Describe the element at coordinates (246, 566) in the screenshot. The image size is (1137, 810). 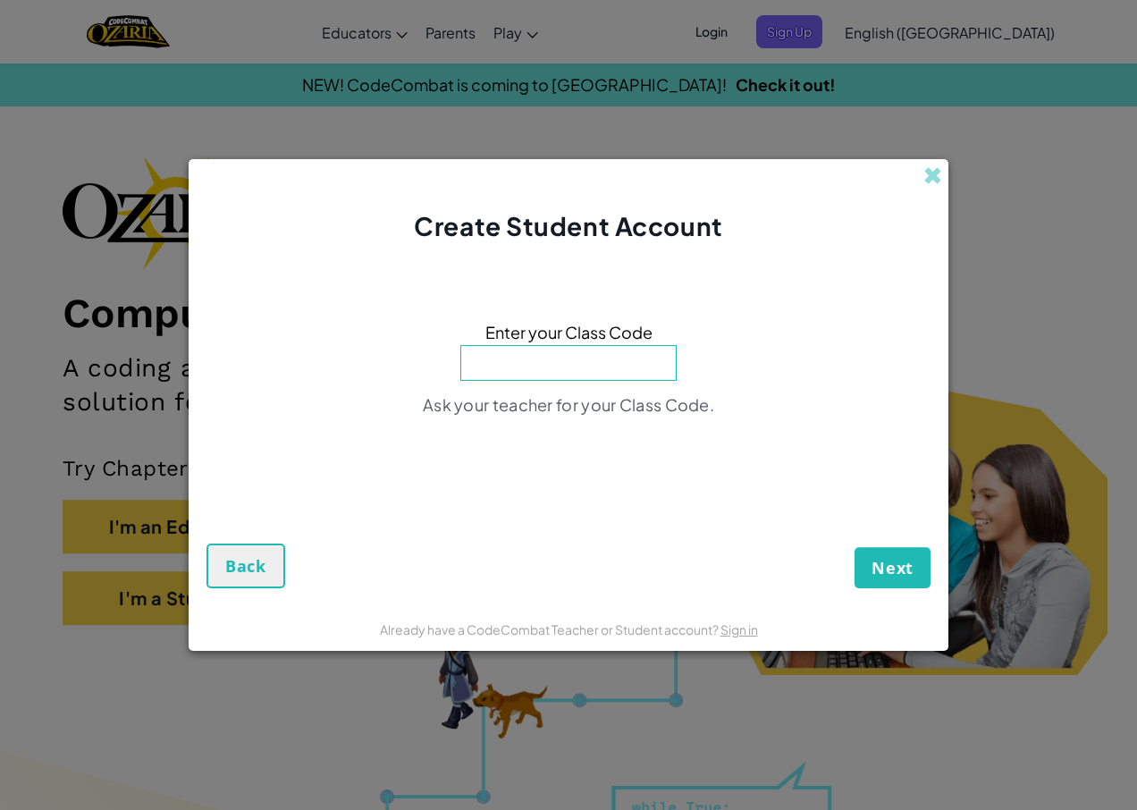
I see `span: Back` at that location.